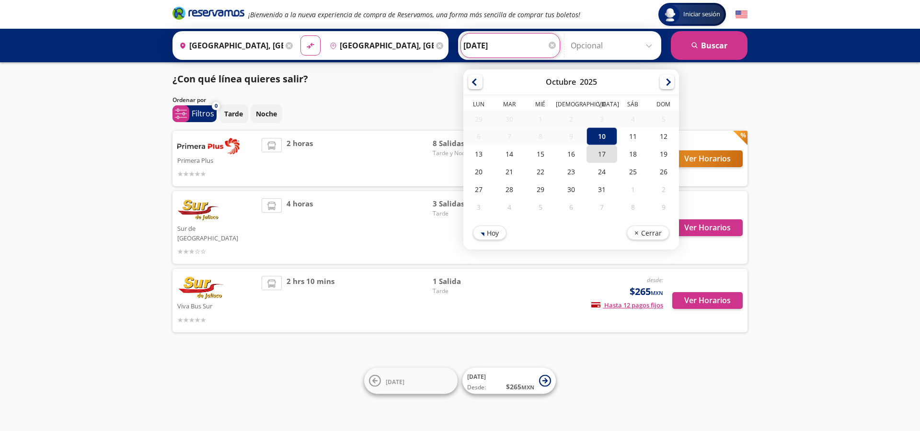 Image resolution: width=920 pixels, height=431 pixels. Describe the element at coordinates (540, 172) in the screenshot. I see `div: 22-Oct-25` at that location.